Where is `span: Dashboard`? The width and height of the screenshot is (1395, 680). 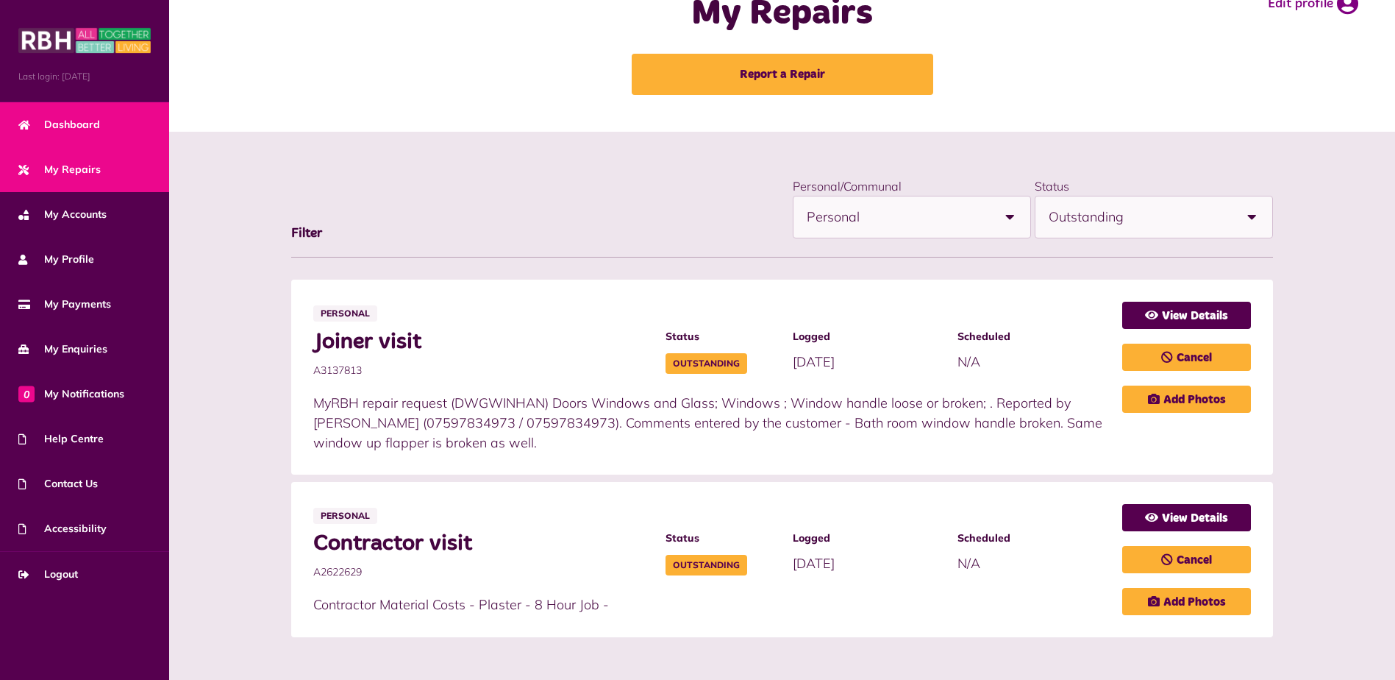 span: Dashboard is located at coordinates (59, 124).